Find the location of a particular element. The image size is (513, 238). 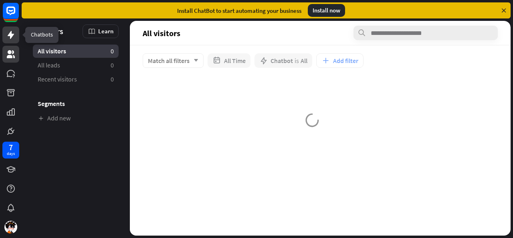

a: All leads 0 is located at coordinates (76, 65).